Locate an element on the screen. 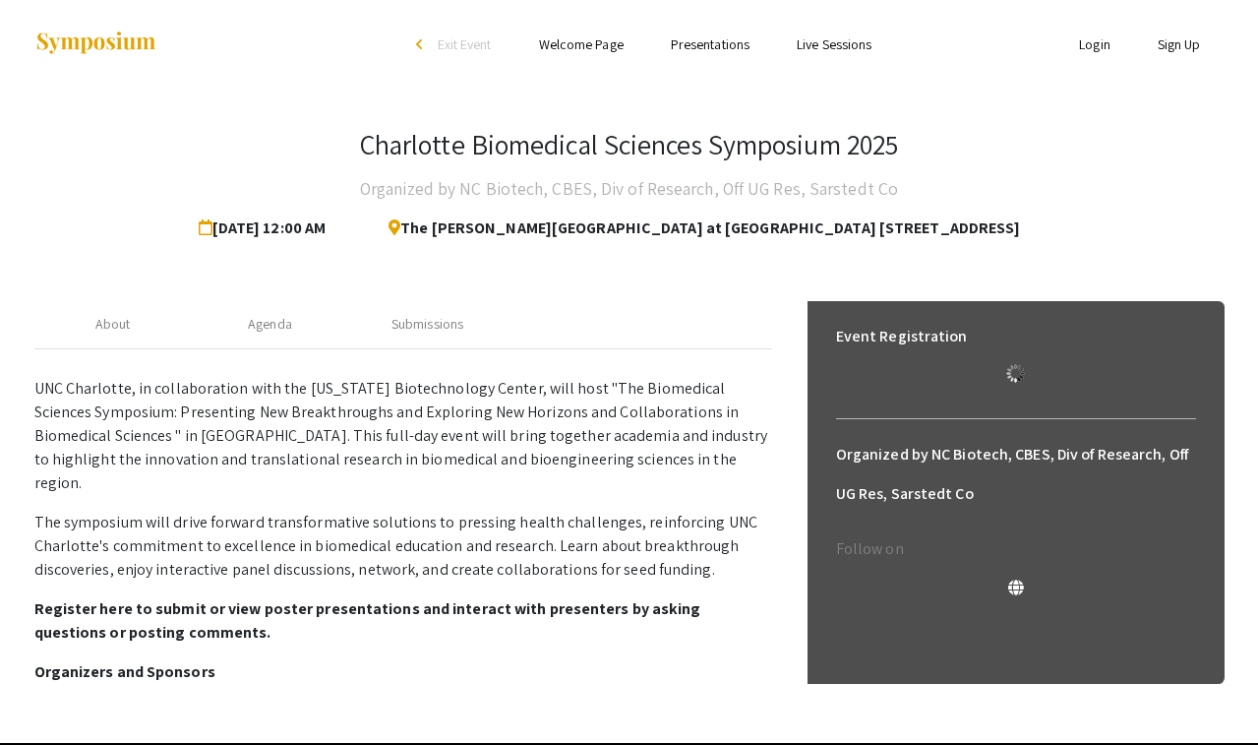 This screenshot has height=745, width=1258. strong: Register here to submit or view poster presentations and interact with presenters by asking quest... is located at coordinates (368, 620).